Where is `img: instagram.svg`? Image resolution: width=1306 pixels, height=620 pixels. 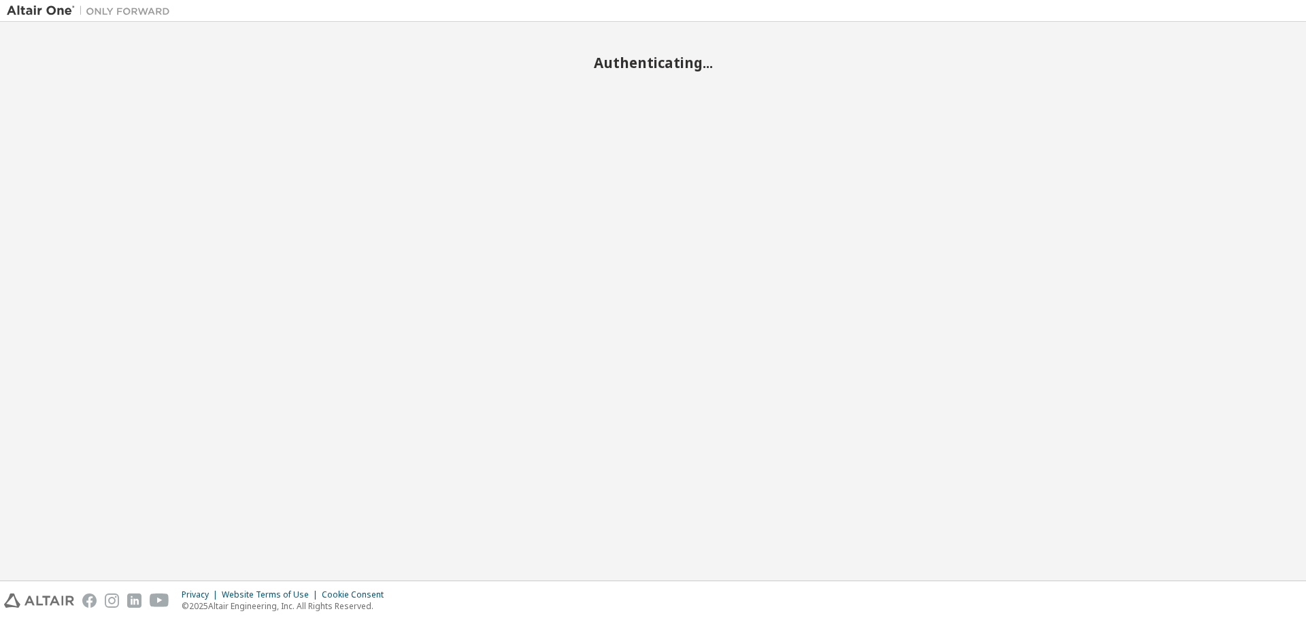 img: instagram.svg is located at coordinates (112, 600).